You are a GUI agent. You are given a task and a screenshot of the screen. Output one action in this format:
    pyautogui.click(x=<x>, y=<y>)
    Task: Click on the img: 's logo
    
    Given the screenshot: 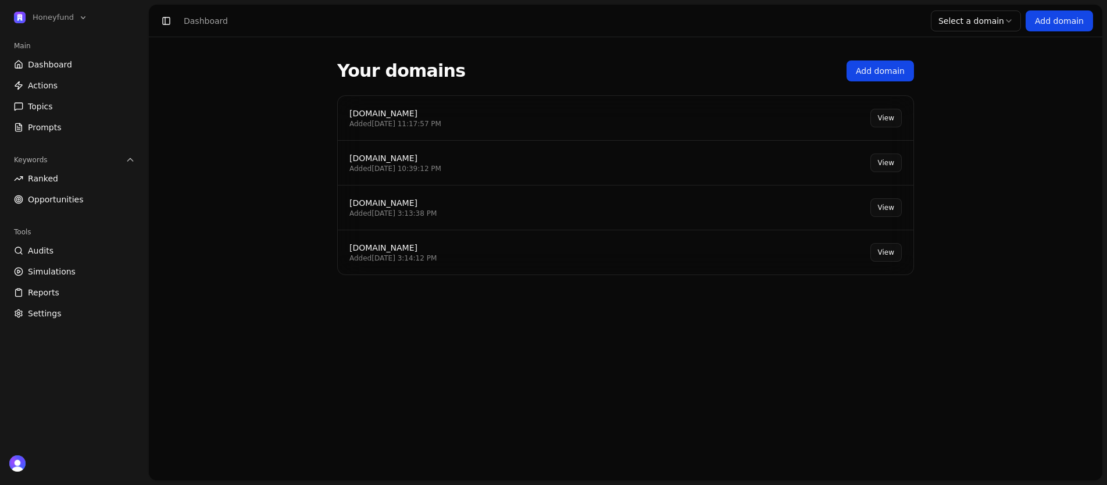 What is the action you would take?
    pyautogui.click(x=17, y=463)
    